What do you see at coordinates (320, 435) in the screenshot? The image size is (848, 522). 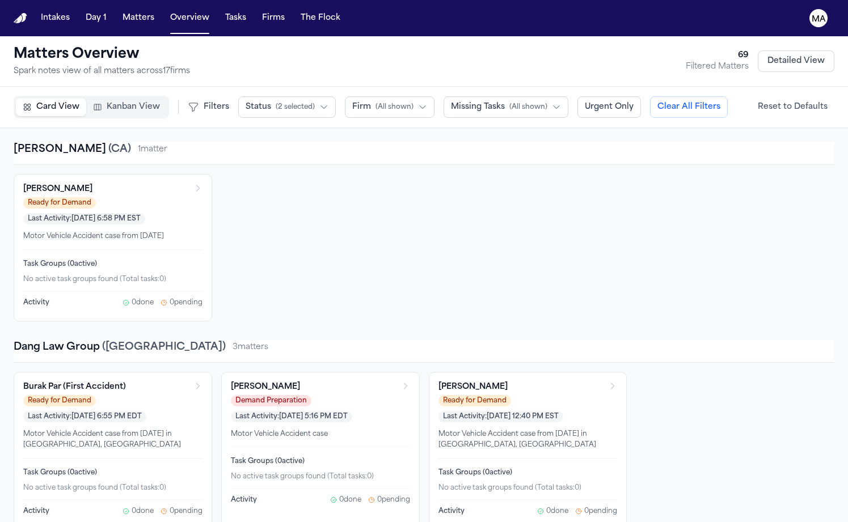 I see `p: Motor Vehicle Accident case` at bounding box center [320, 435].